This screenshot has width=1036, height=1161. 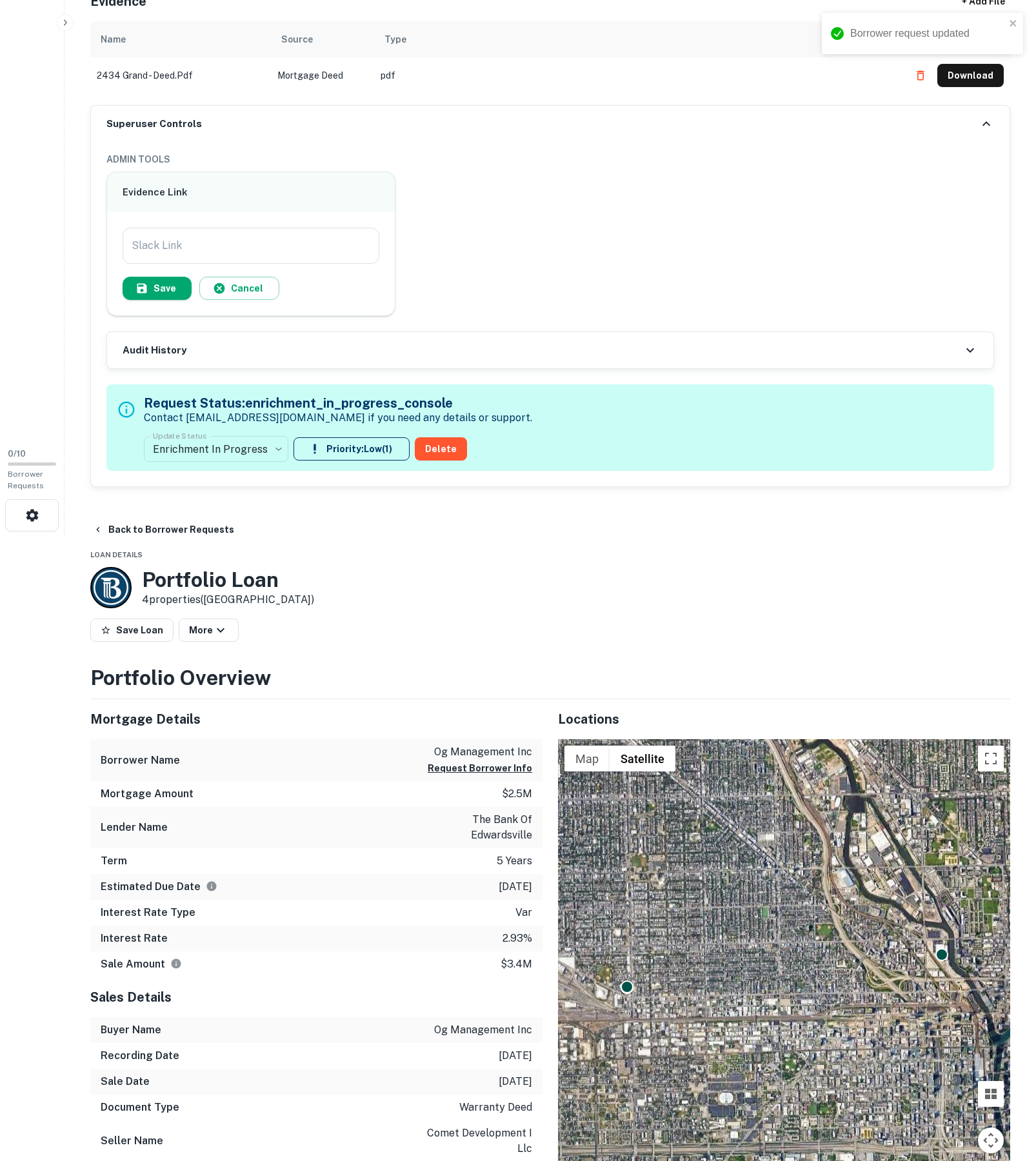 I want to click on h6: Lender Name, so click(x=134, y=827).